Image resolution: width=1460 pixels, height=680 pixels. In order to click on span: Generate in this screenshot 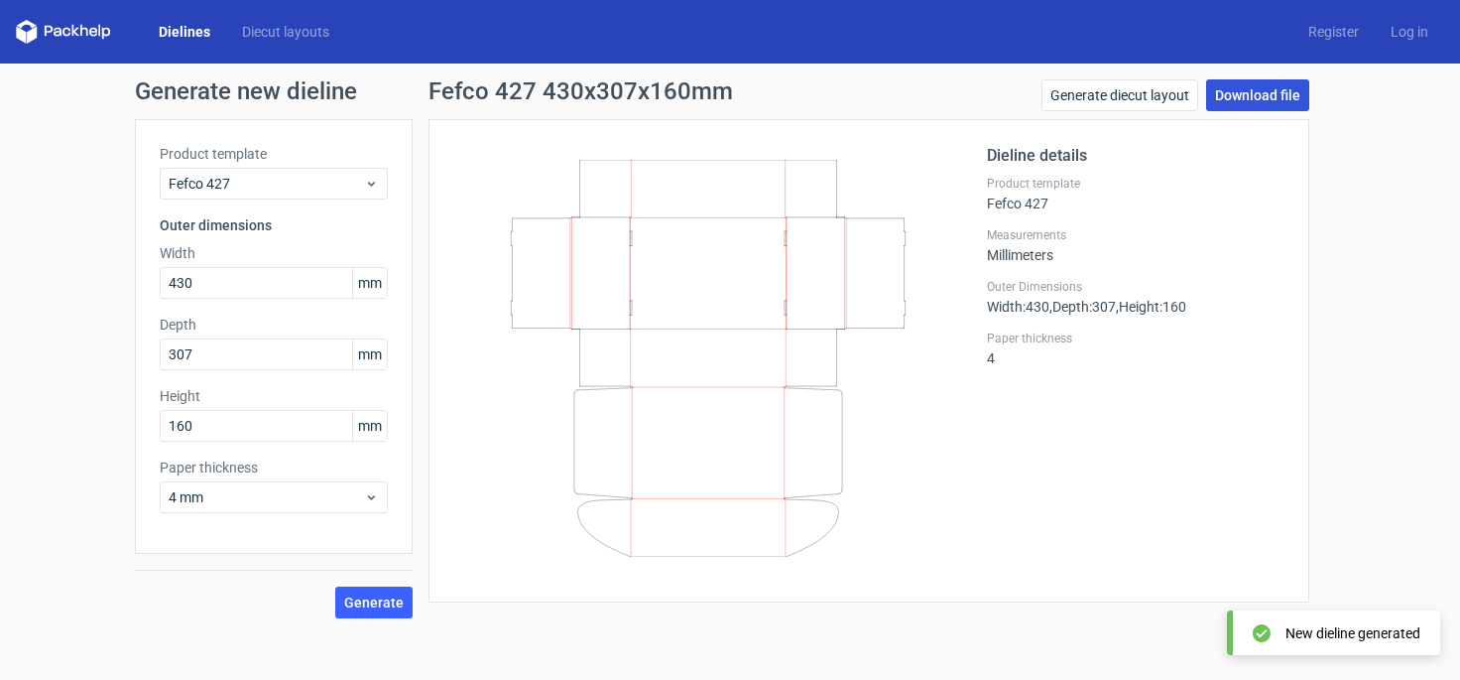, I will do `click(374, 602)`.